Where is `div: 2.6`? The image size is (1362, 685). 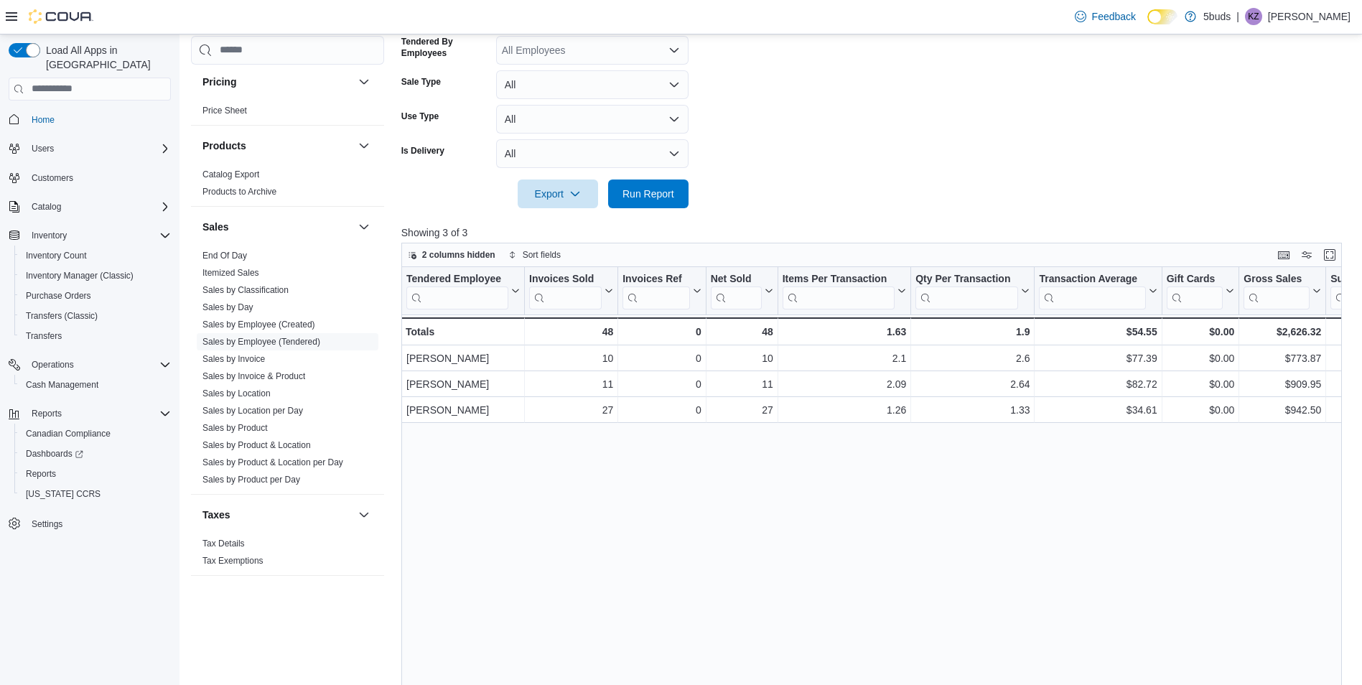 div: 2.6 is located at coordinates (972, 358).